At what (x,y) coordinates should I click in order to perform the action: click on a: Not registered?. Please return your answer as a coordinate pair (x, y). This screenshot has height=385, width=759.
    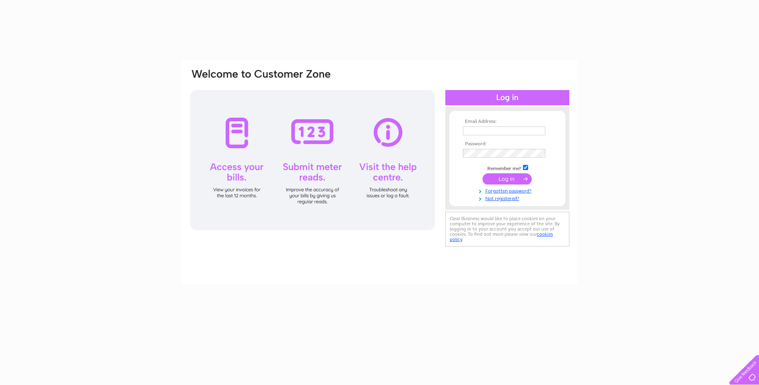
    Looking at the image, I should click on (508, 198).